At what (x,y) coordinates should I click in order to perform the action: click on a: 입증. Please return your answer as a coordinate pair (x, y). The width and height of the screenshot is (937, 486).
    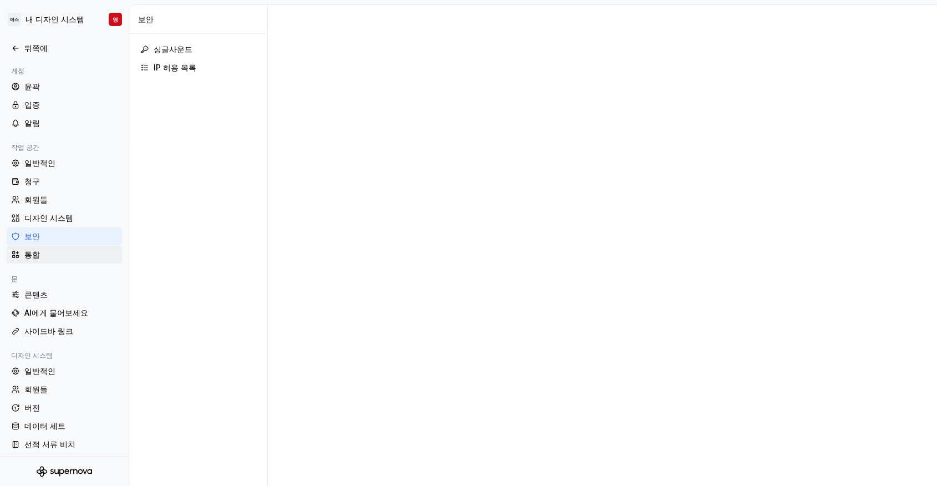
    Looking at the image, I should click on (64, 105).